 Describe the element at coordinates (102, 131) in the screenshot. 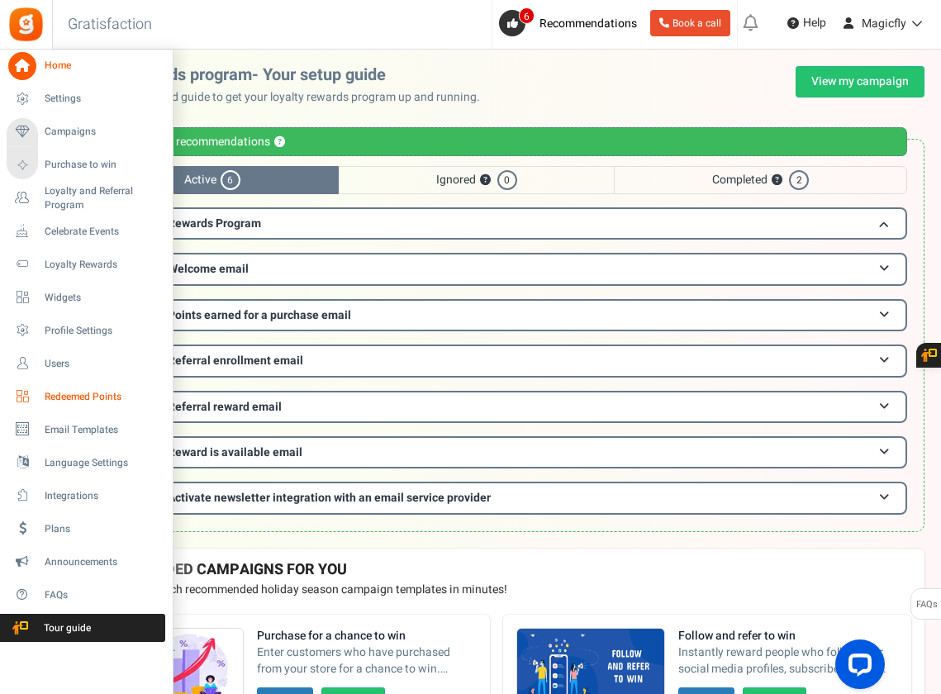

I see `span: Campaigns` at that location.